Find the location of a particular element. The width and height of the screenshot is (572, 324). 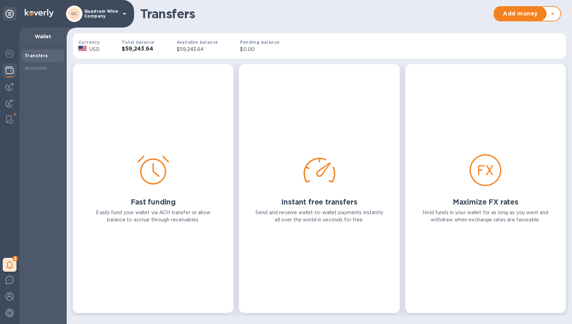

h2: Maximize FX rates is located at coordinates (486, 202).